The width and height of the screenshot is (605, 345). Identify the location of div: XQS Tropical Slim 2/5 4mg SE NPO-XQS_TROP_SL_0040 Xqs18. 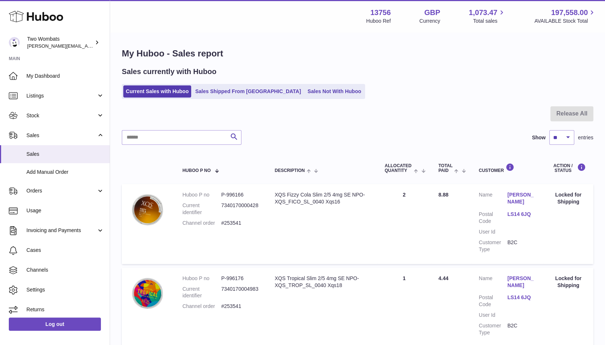
(322, 282).